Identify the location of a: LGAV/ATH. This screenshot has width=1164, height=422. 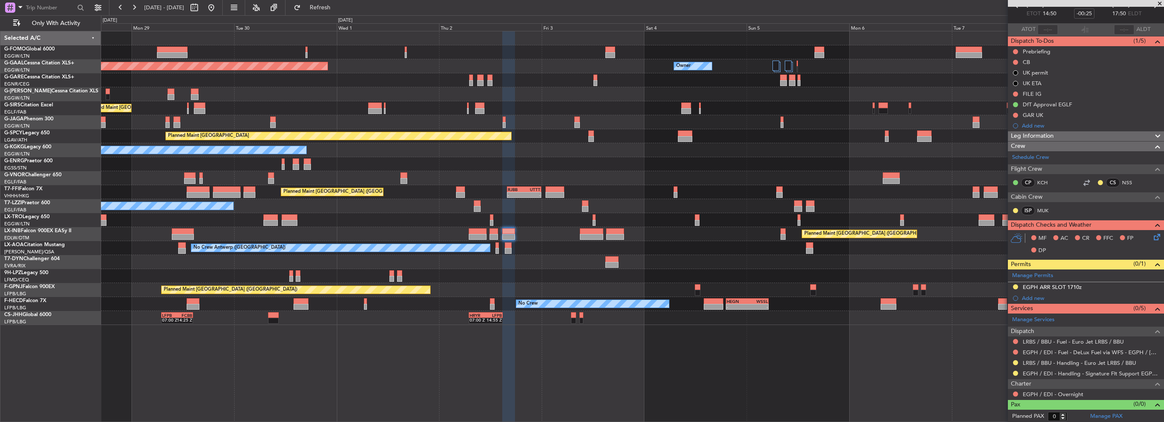
(16, 140).